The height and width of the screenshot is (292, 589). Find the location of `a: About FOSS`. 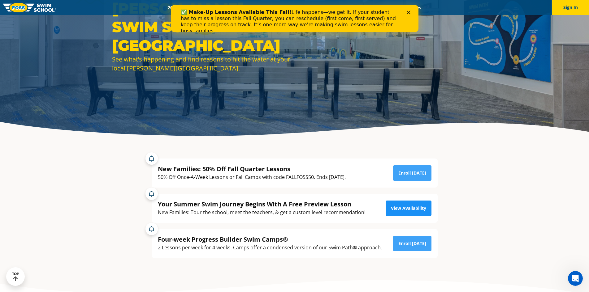

a: About FOSS is located at coordinates (299, 7).